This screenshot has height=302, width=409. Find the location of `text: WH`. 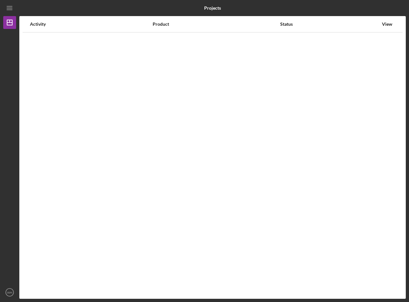

text: WH is located at coordinates (10, 293).